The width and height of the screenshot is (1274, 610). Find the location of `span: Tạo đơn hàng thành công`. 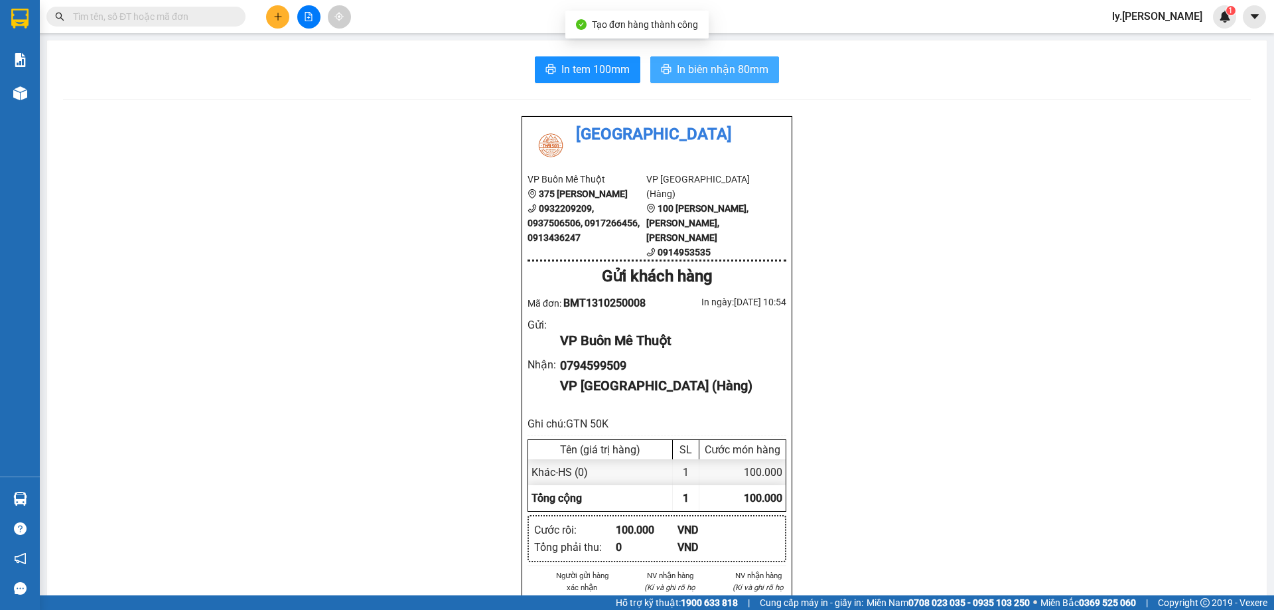

span: Tạo đơn hàng thành công is located at coordinates (645, 25).